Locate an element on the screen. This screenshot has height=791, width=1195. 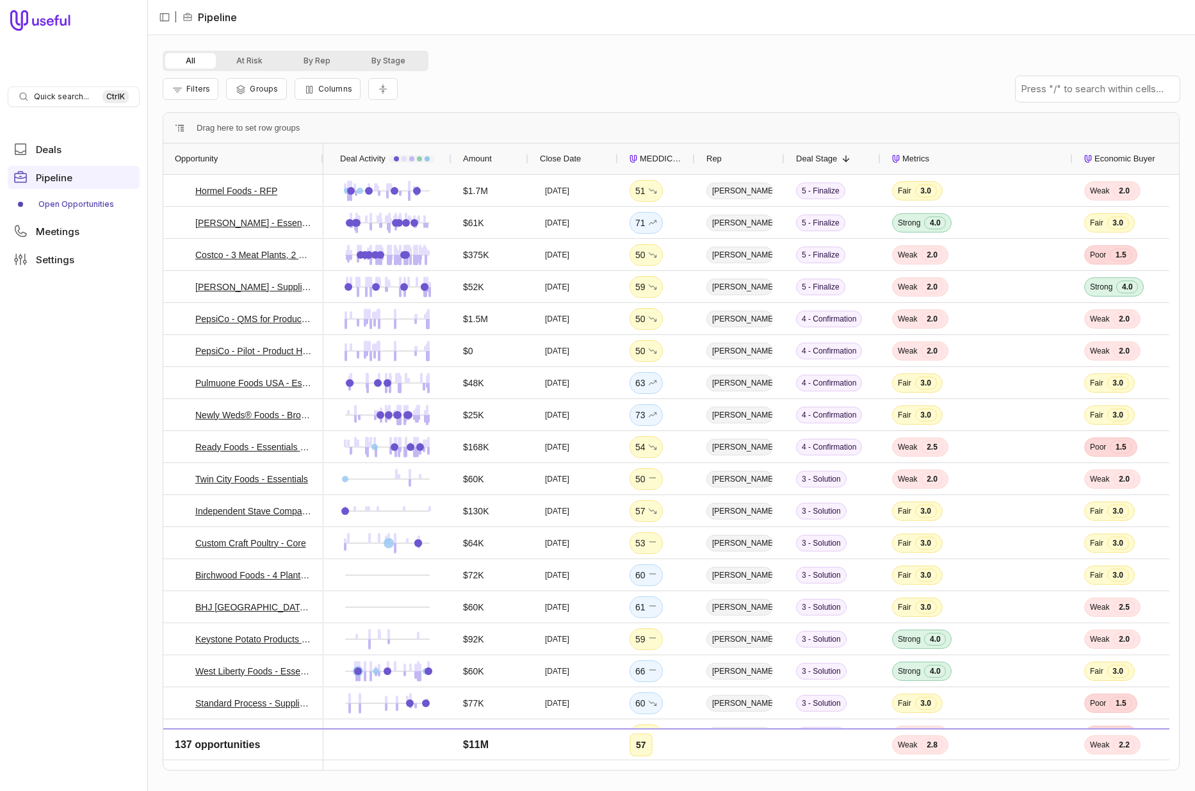
a: Standard Process - Supplier, Essential is located at coordinates (254, 703).